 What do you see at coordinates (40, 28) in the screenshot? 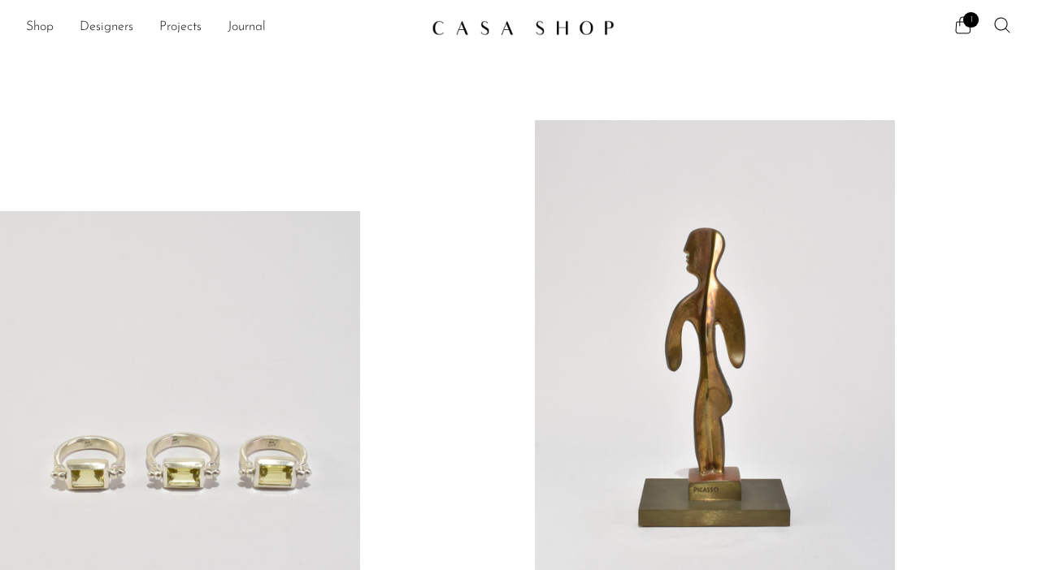
I see `a: Shop` at bounding box center [40, 28].